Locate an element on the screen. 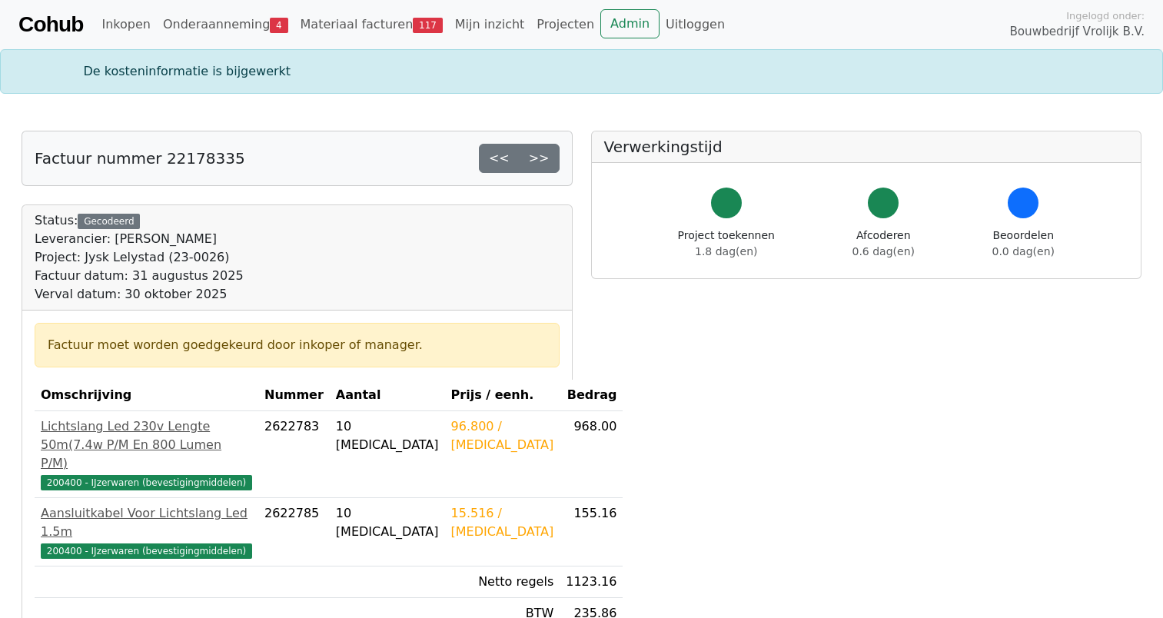 The width and height of the screenshot is (1163, 618). a: Aansluitkabel Voor Lichtslang Led 1.5m200400 - IJzerwaren (bevestigingmiddelen) is located at coordinates (146, 532).